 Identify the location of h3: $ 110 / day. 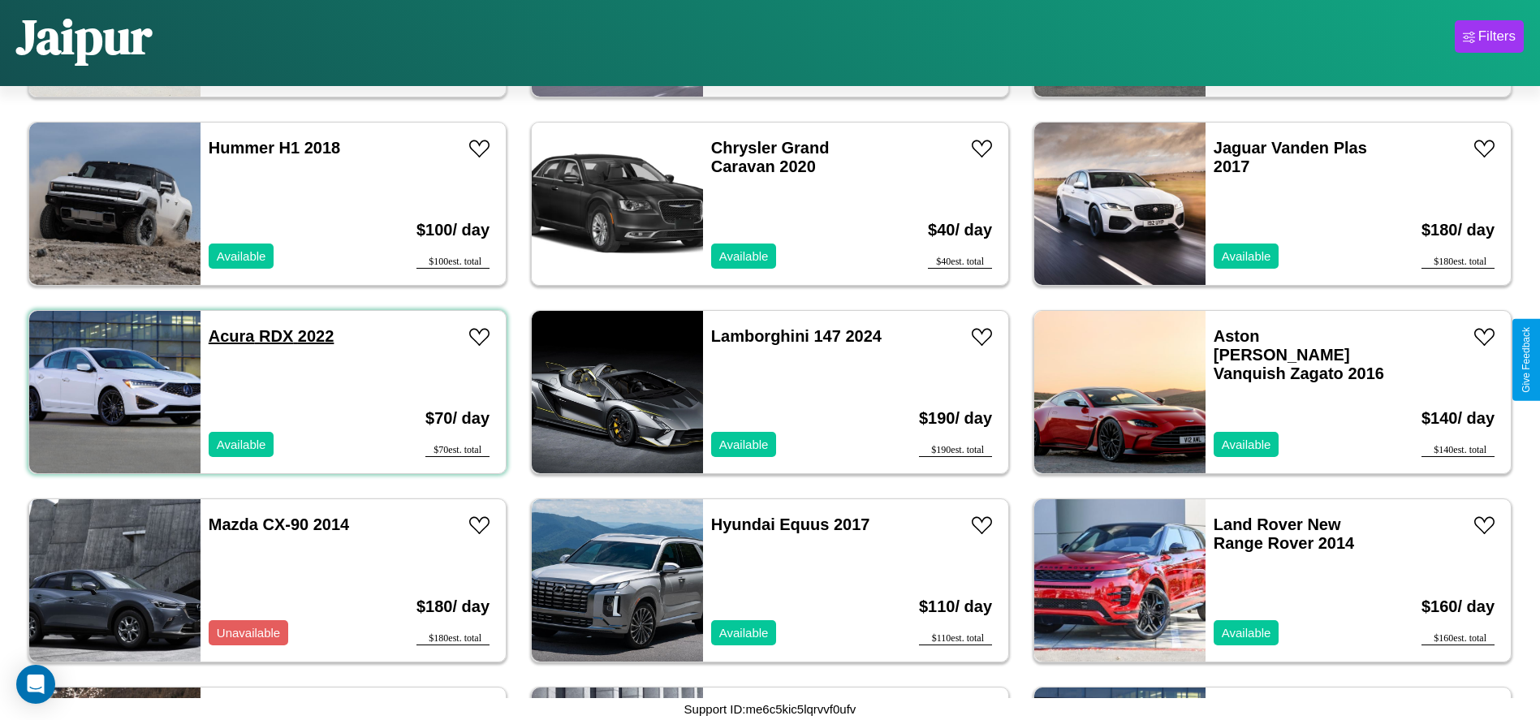
(955, 606).